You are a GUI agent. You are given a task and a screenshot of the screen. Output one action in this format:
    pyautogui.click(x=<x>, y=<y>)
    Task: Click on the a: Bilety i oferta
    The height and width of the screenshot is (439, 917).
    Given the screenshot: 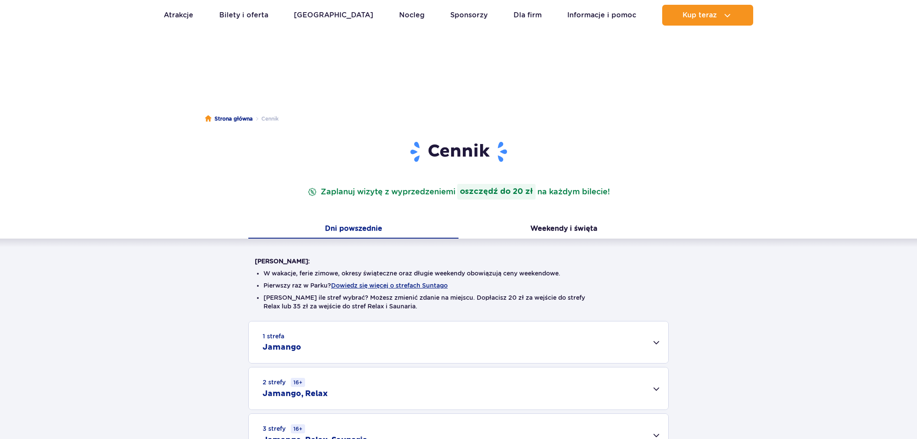 What is the action you would take?
    pyautogui.click(x=244, y=15)
    